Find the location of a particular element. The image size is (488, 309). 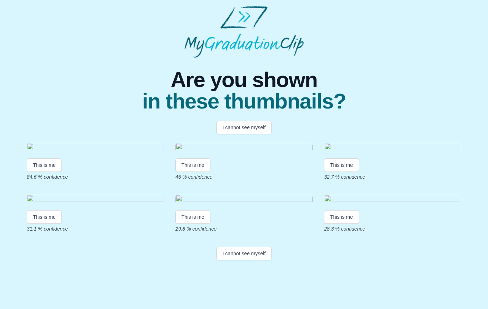

span: Are you shown is located at coordinates (244, 80).